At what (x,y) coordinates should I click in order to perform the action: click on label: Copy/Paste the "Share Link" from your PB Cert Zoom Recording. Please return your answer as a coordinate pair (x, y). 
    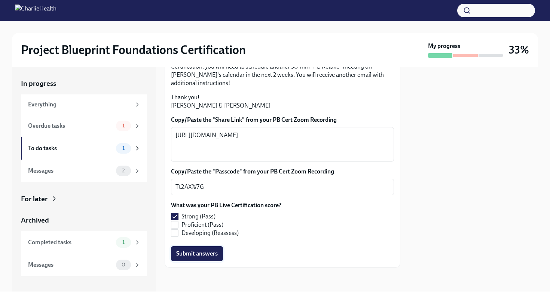
    Looking at the image, I should click on (282, 120).